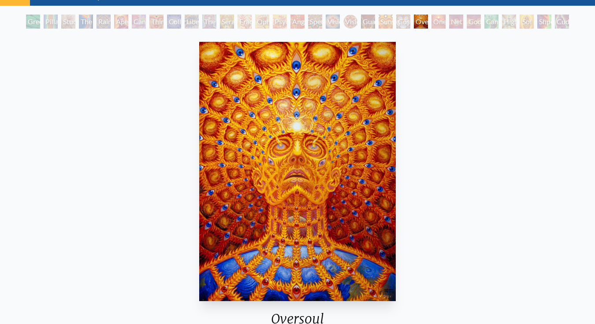  What do you see at coordinates (439, 22) in the screenshot?
I see `div: One` at bounding box center [439, 22].